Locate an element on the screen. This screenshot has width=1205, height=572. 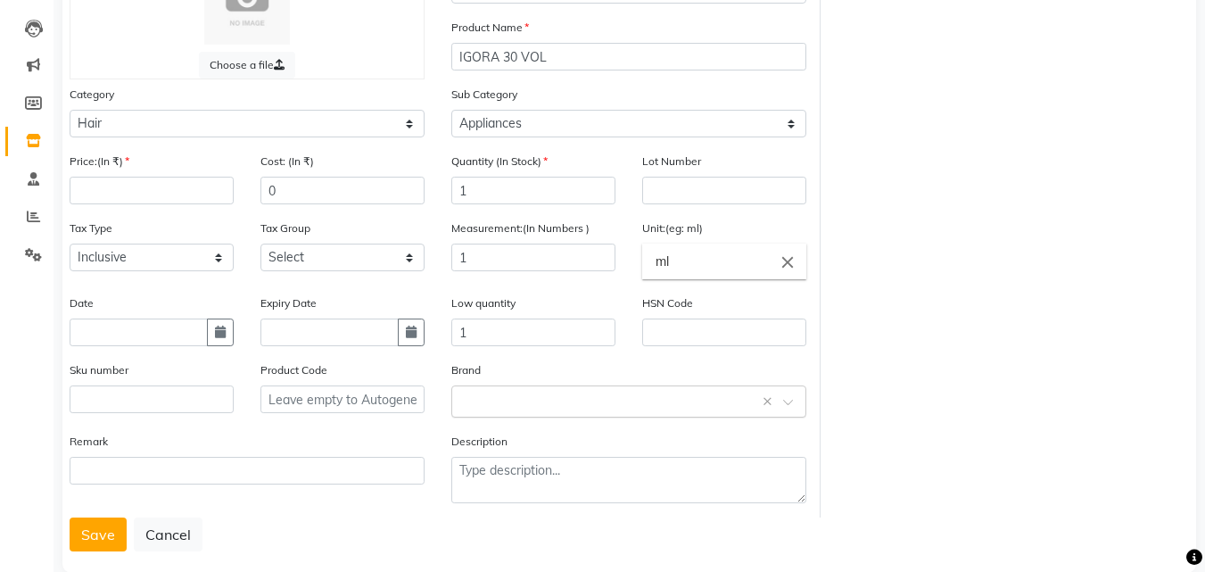
label: Product Name is located at coordinates (490, 28).